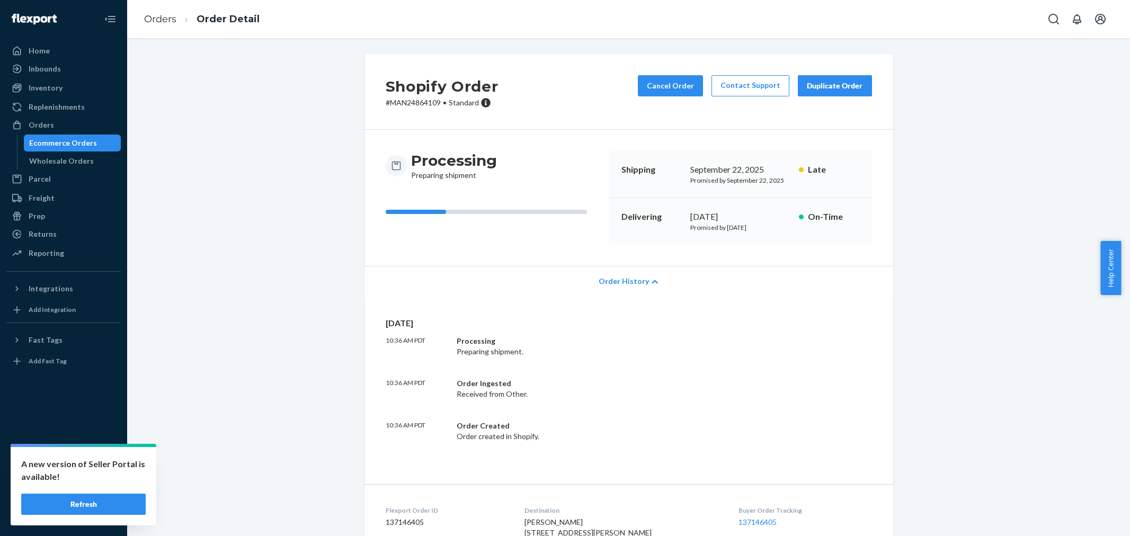  I want to click on p: Delivering, so click(652, 217).